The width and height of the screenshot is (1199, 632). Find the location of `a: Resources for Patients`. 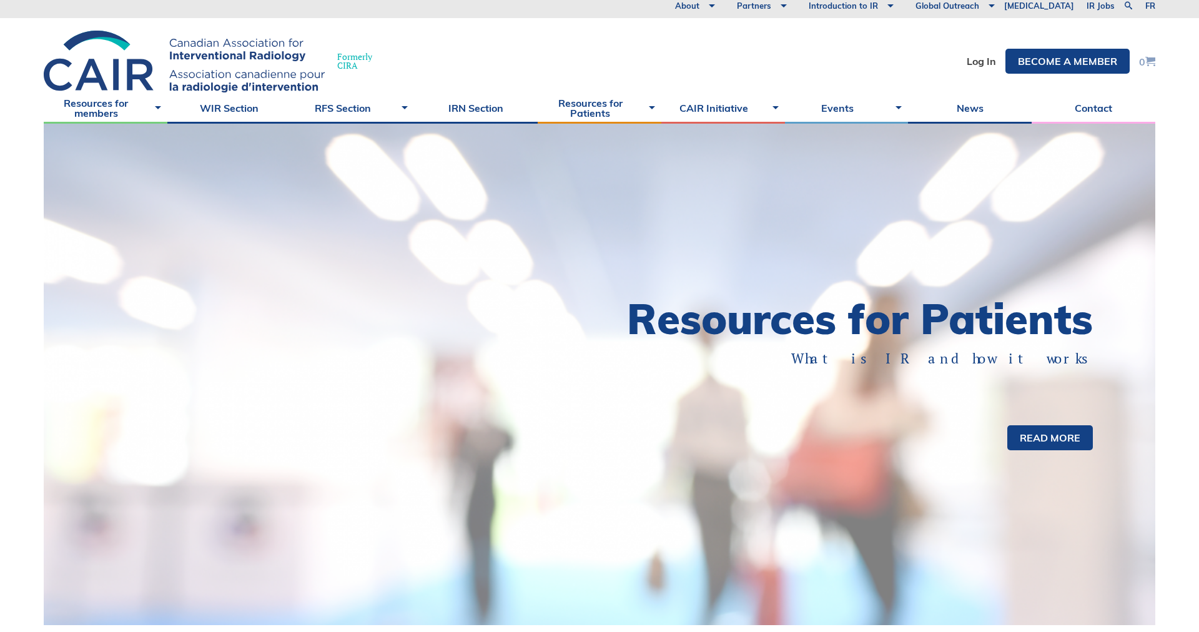

a: Resources for Patients is located at coordinates (600, 108).